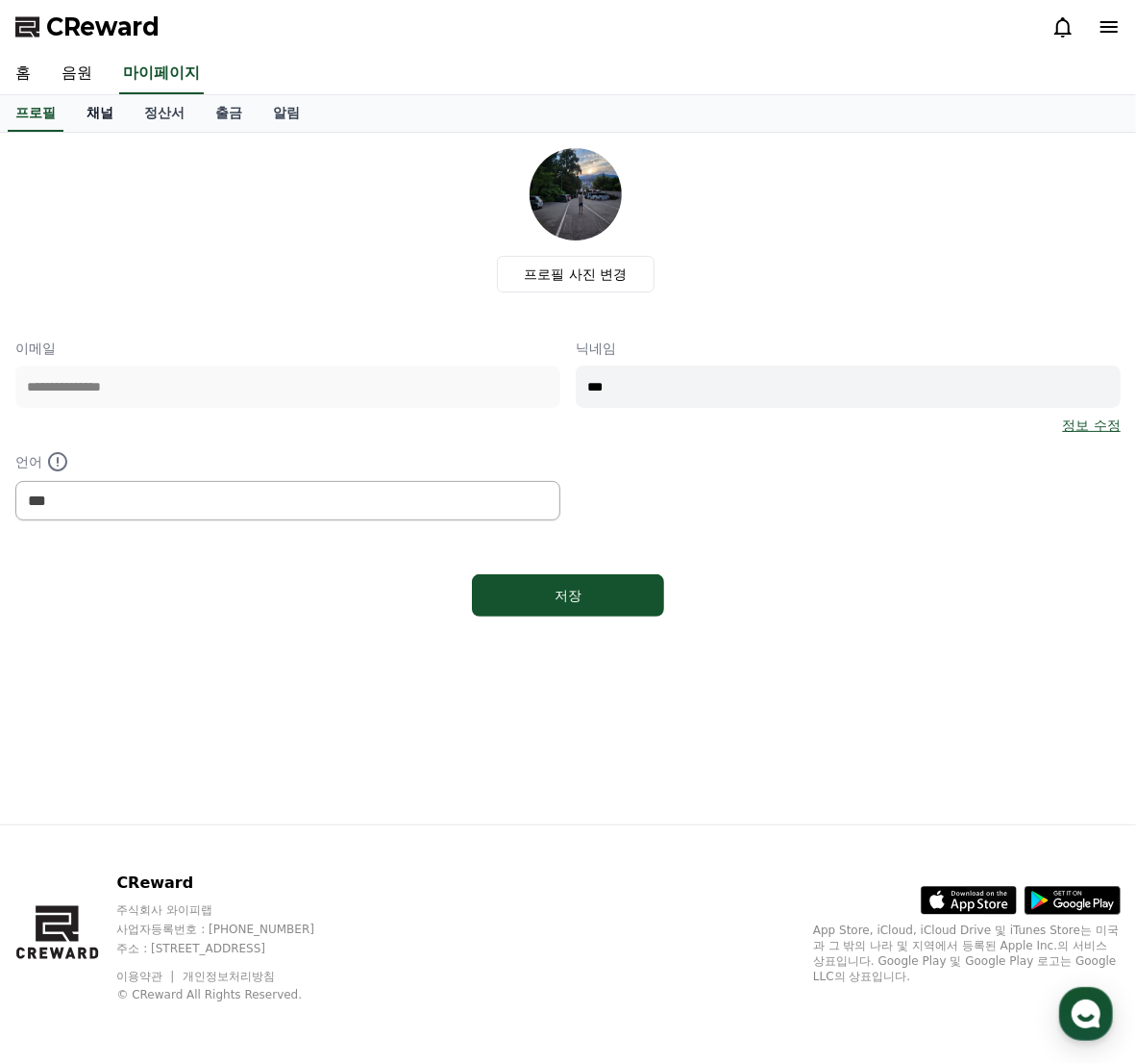 The width and height of the screenshot is (1136, 1064). Describe the element at coordinates (848, 348) in the screenshot. I see `p: 닉네임` at that location.